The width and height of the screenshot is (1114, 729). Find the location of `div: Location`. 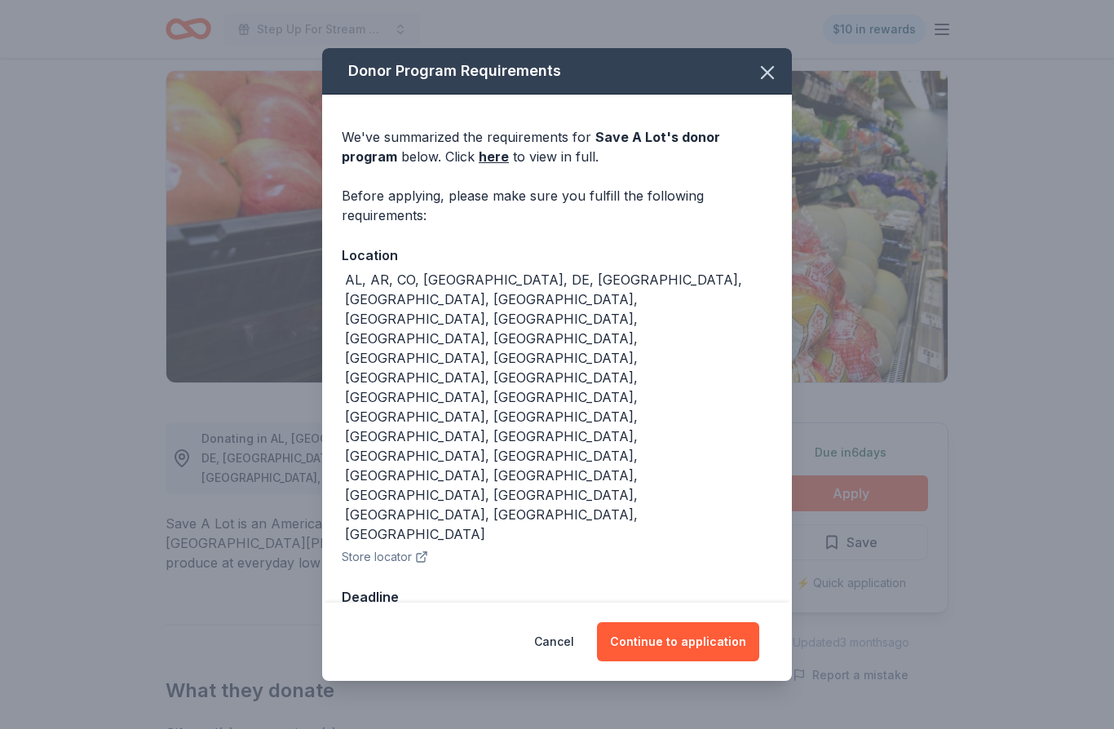

div: Location is located at coordinates (557, 255).